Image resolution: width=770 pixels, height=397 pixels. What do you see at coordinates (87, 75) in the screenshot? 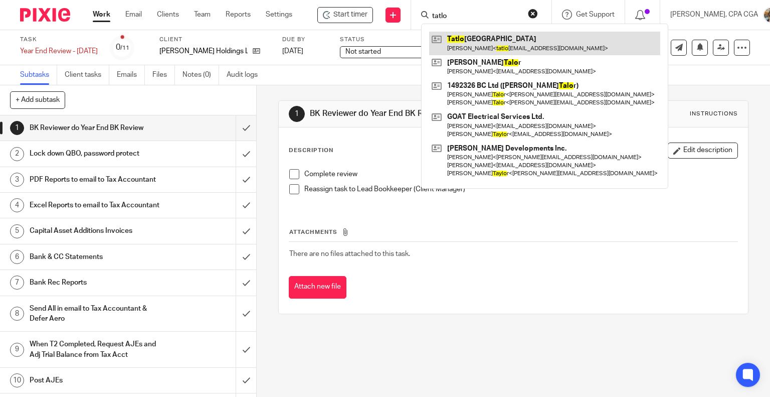
I see `a: Client tasks` at bounding box center [87, 75].